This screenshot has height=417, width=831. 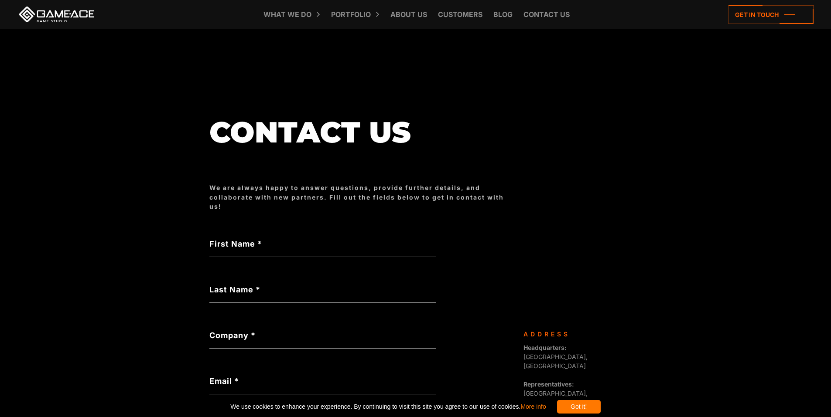 I want to click on h1: Contact us, so click(x=362, y=132).